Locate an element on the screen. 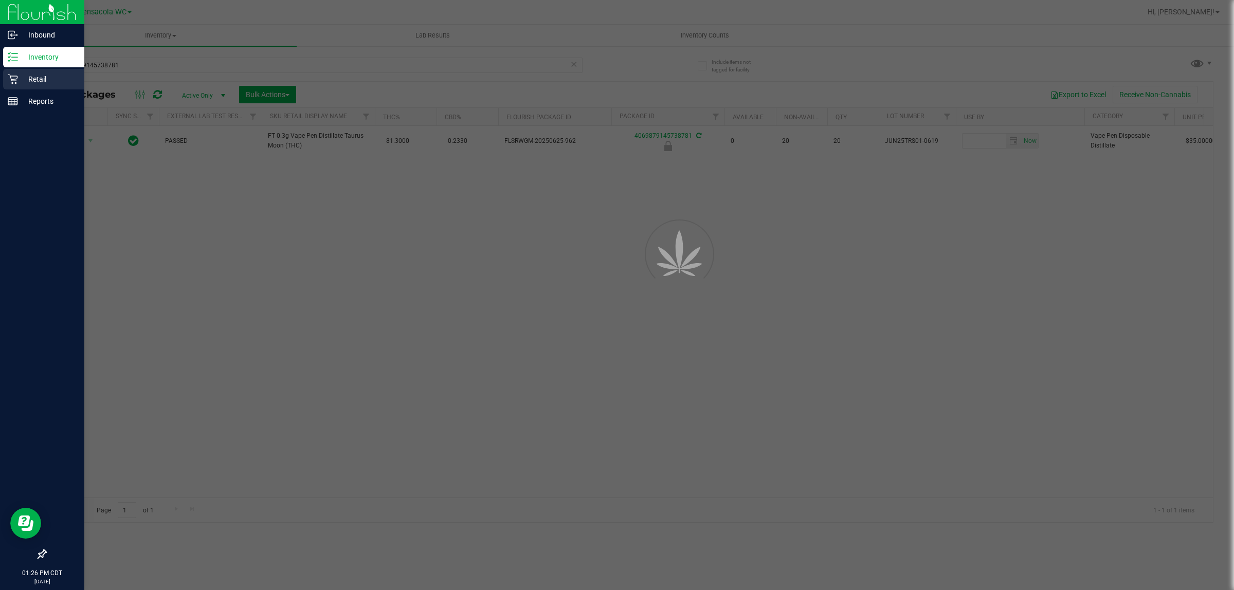 The image size is (1234, 590). inline-svg: Inbound is located at coordinates (13, 35).